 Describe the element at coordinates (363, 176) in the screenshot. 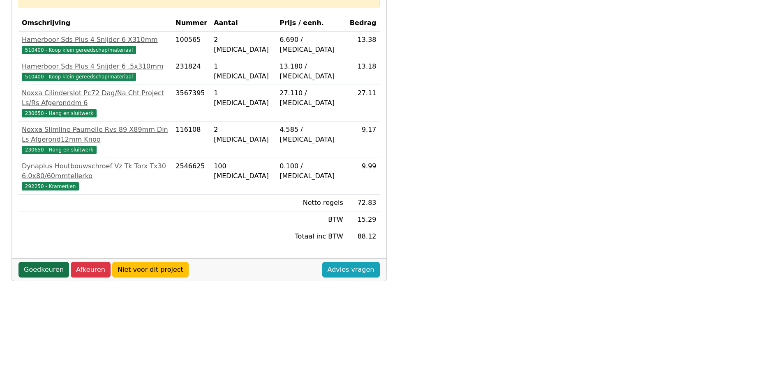

I see `td: 9.99` at that location.